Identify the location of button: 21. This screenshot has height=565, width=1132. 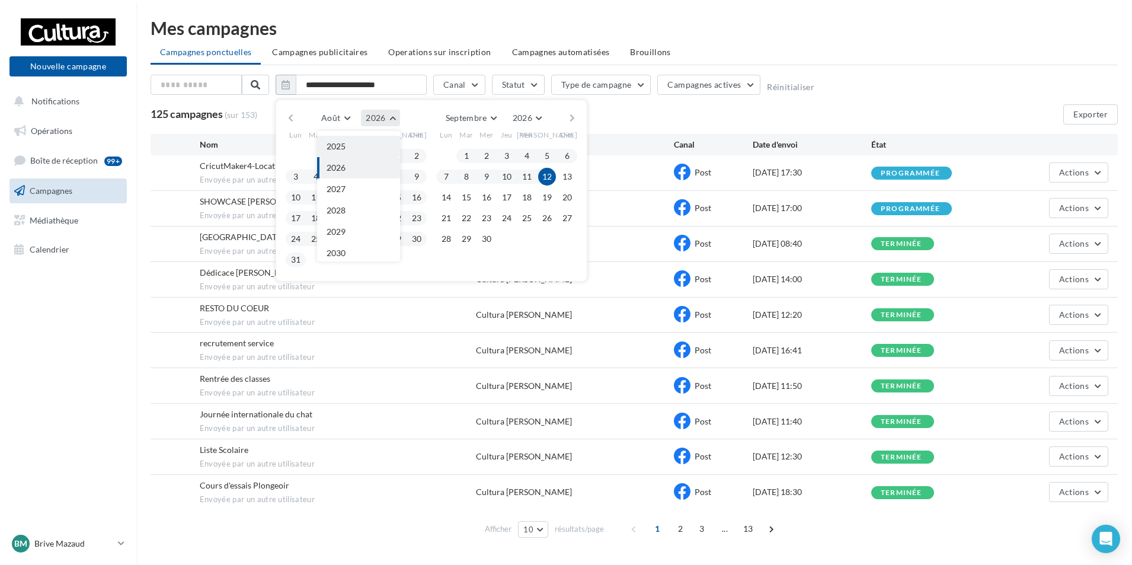
(446, 218).